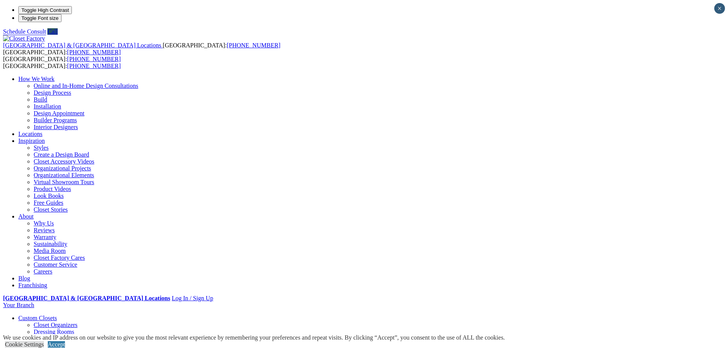 This screenshot has width=728, height=348. What do you see at coordinates (36, 79) in the screenshot?
I see `a: How We Work` at bounding box center [36, 79].